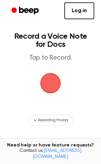 This screenshot has width=101, height=164. What do you see at coordinates (51, 58) in the screenshot?
I see `p: Tap to Record.` at bounding box center [51, 58].